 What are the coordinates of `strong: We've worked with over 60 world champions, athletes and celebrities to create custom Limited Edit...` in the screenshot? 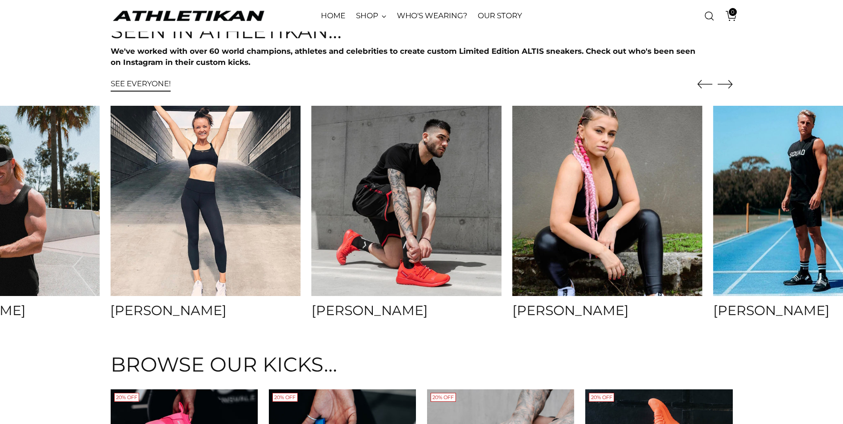 It's located at (403, 57).